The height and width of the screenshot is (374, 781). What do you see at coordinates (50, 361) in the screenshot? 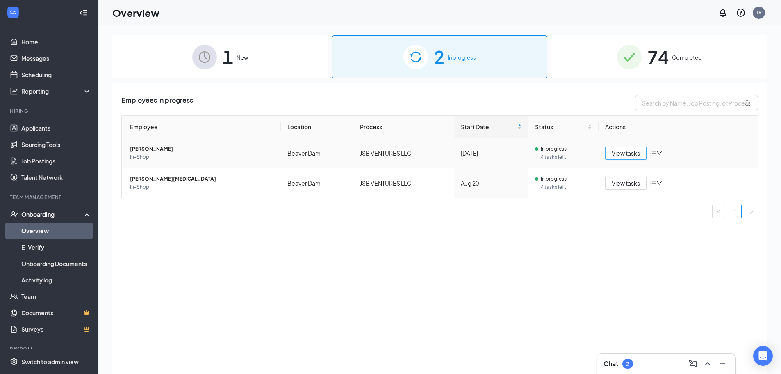
I see `div: Switch to admin view` at bounding box center [50, 361].